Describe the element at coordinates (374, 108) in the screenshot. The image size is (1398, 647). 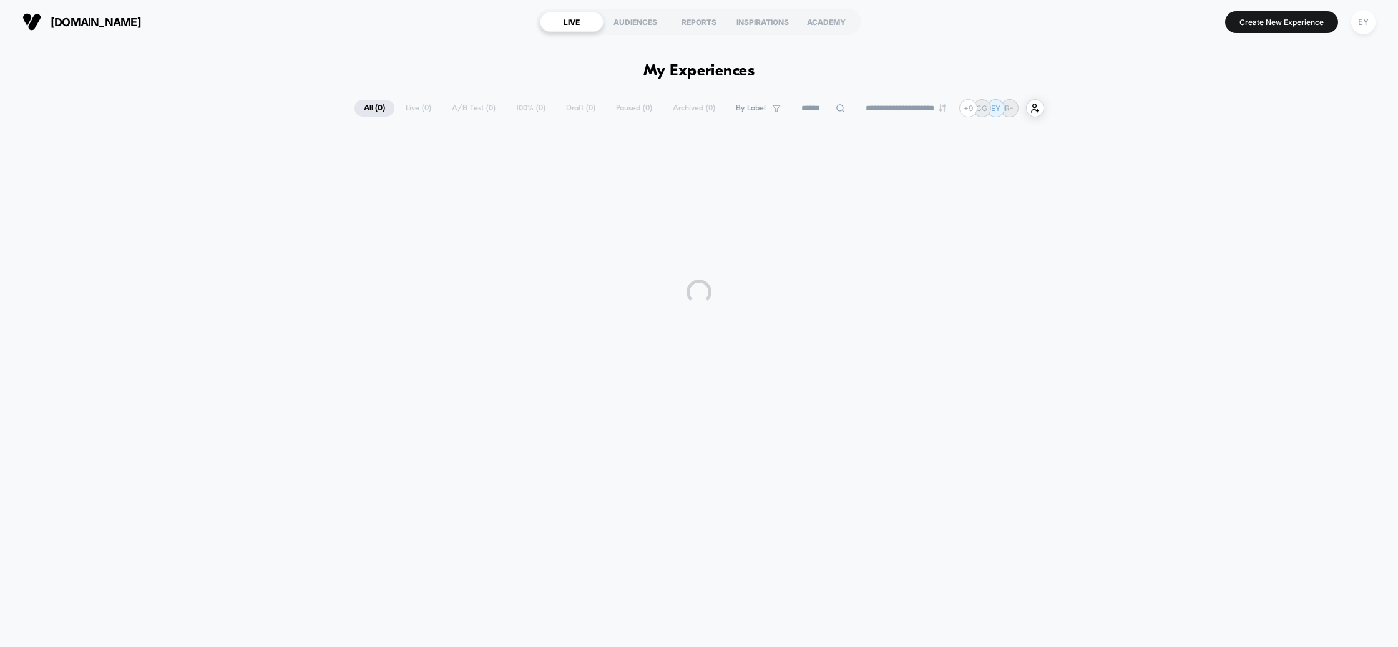
I see `span: All ( 0 )` at that location.